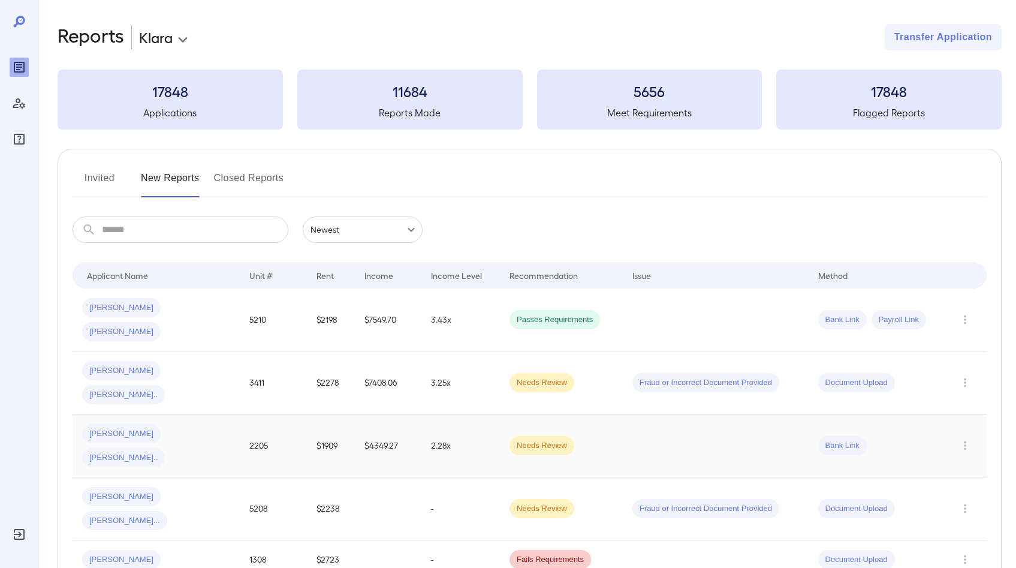  What do you see at coordinates (460, 445) in the screenshot?
I see `td: 2.28x` at bounding box center [460, 445].